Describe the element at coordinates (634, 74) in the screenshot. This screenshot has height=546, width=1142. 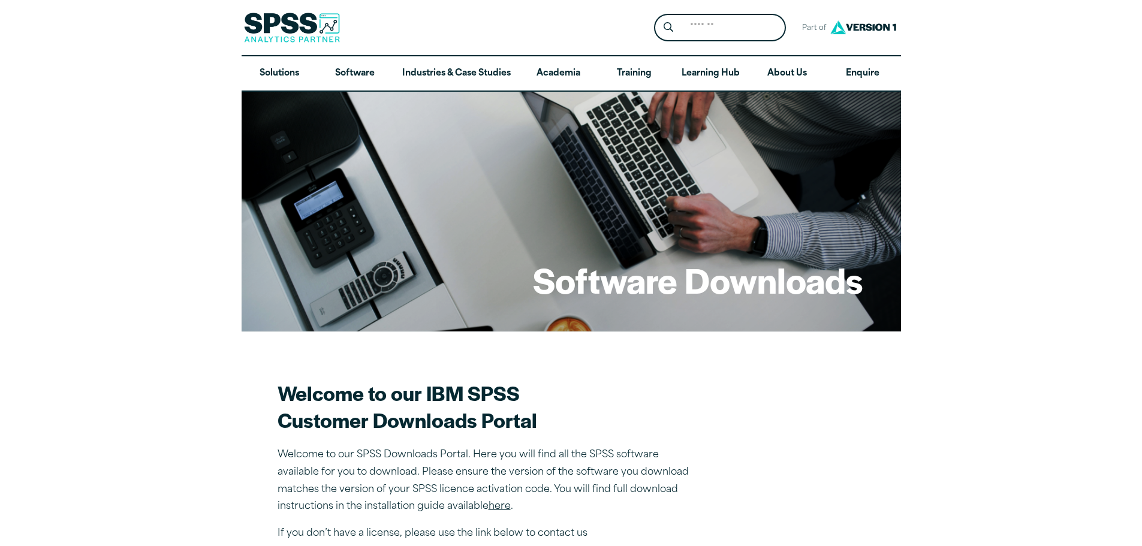
I see `a: Training` at that location.